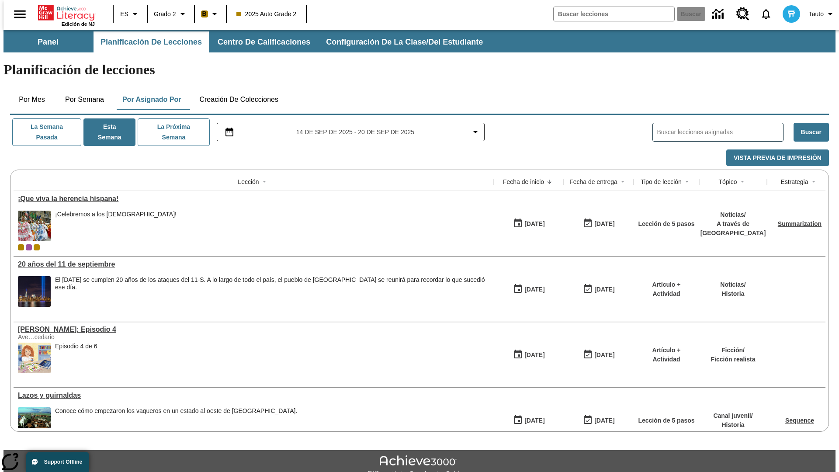  Describe the element at coordinates (47, 132) in the screenshot. I see `button: La semana pasada` at that location.